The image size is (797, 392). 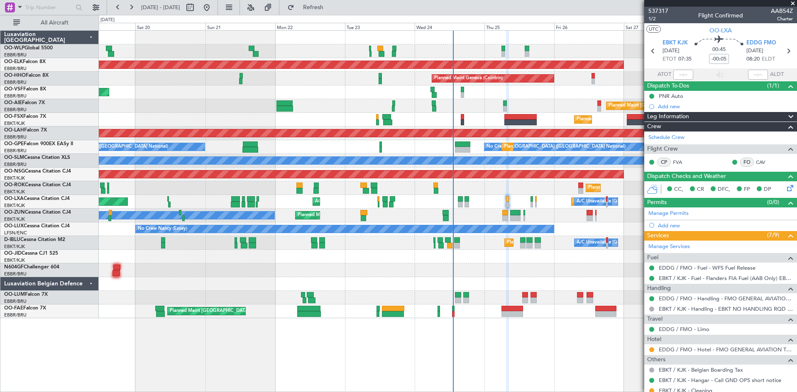 What do you see at coordinates (664, 75) in the screenshot?
I see `span: ATOT` at bounding box center [664, 75].